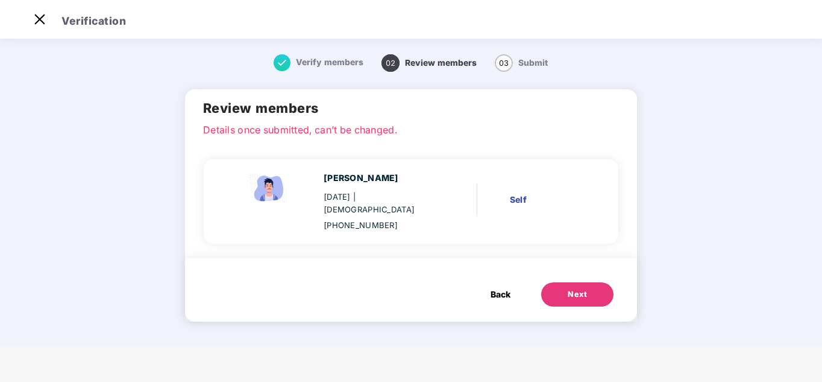  Describe the element at coordinates (533, 63) in the screenshot. I see `span: Submit` at that location.